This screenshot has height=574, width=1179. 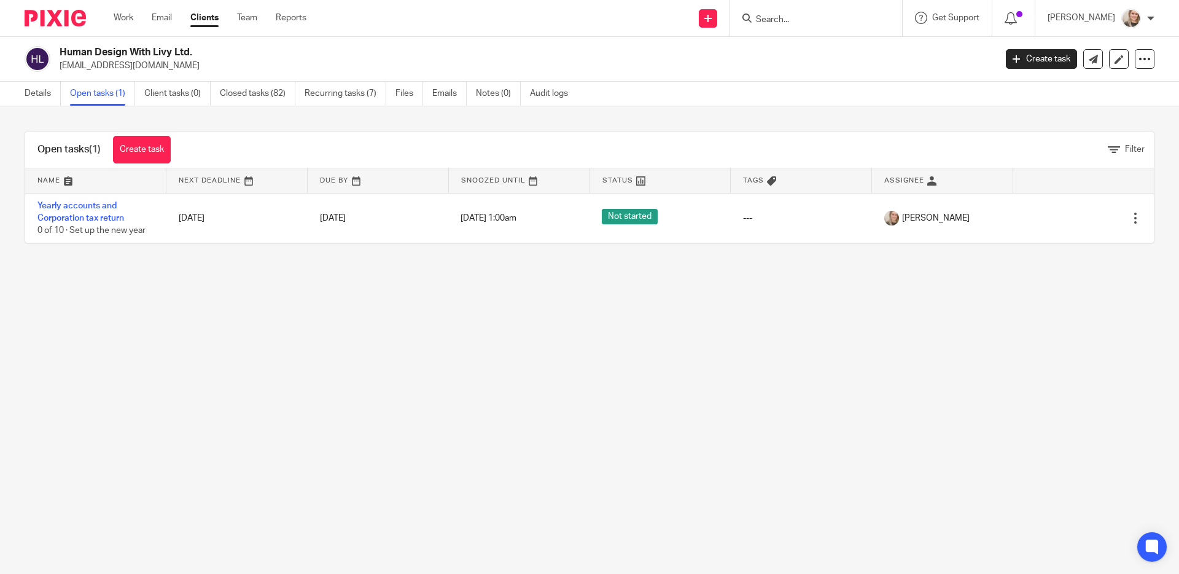 I want to click on a: Emails, so click(x=450, y=93).